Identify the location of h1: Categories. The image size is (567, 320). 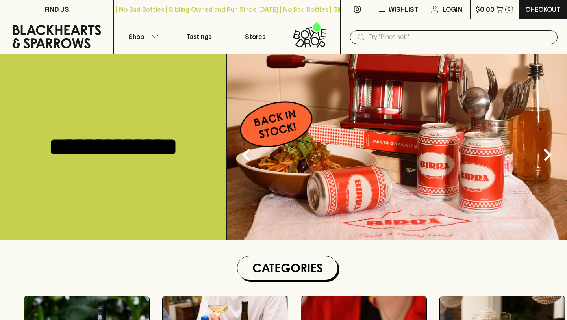
(288, 268).